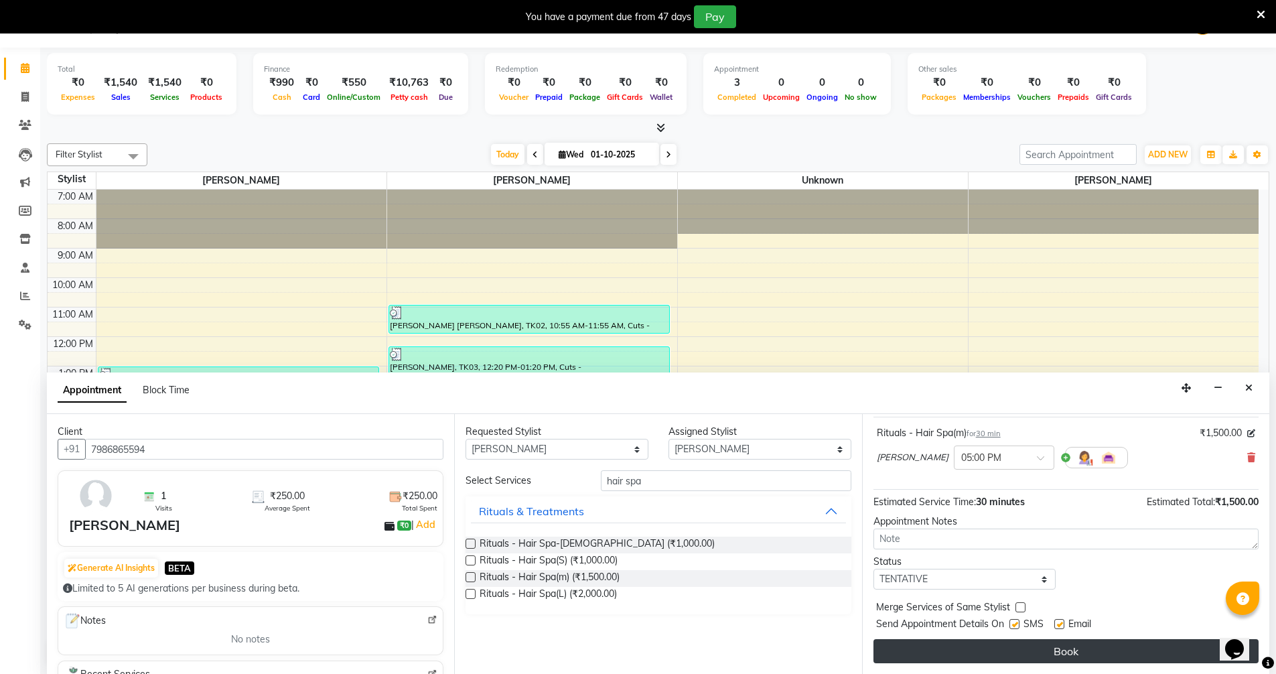 The image size is (1276, 674). What do you see at coordinates (72, 314) in the screenshot?
I see `div: 11:00 AM` at bounding box center [72, 314].